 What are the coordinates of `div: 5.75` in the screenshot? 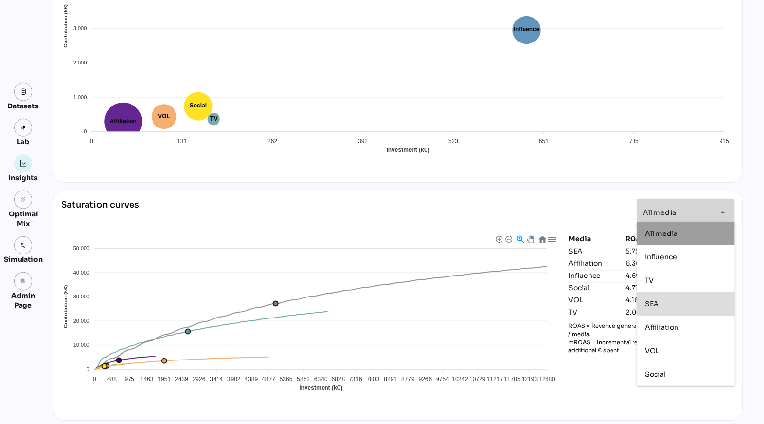 It's located at (652, 251).